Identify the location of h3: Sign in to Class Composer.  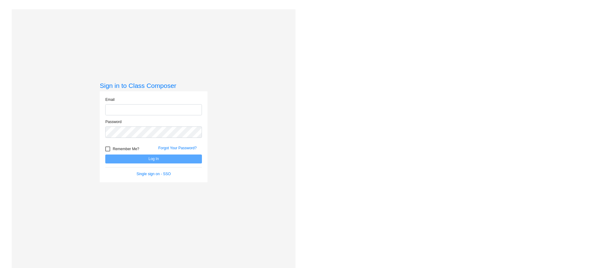
(154, 85).